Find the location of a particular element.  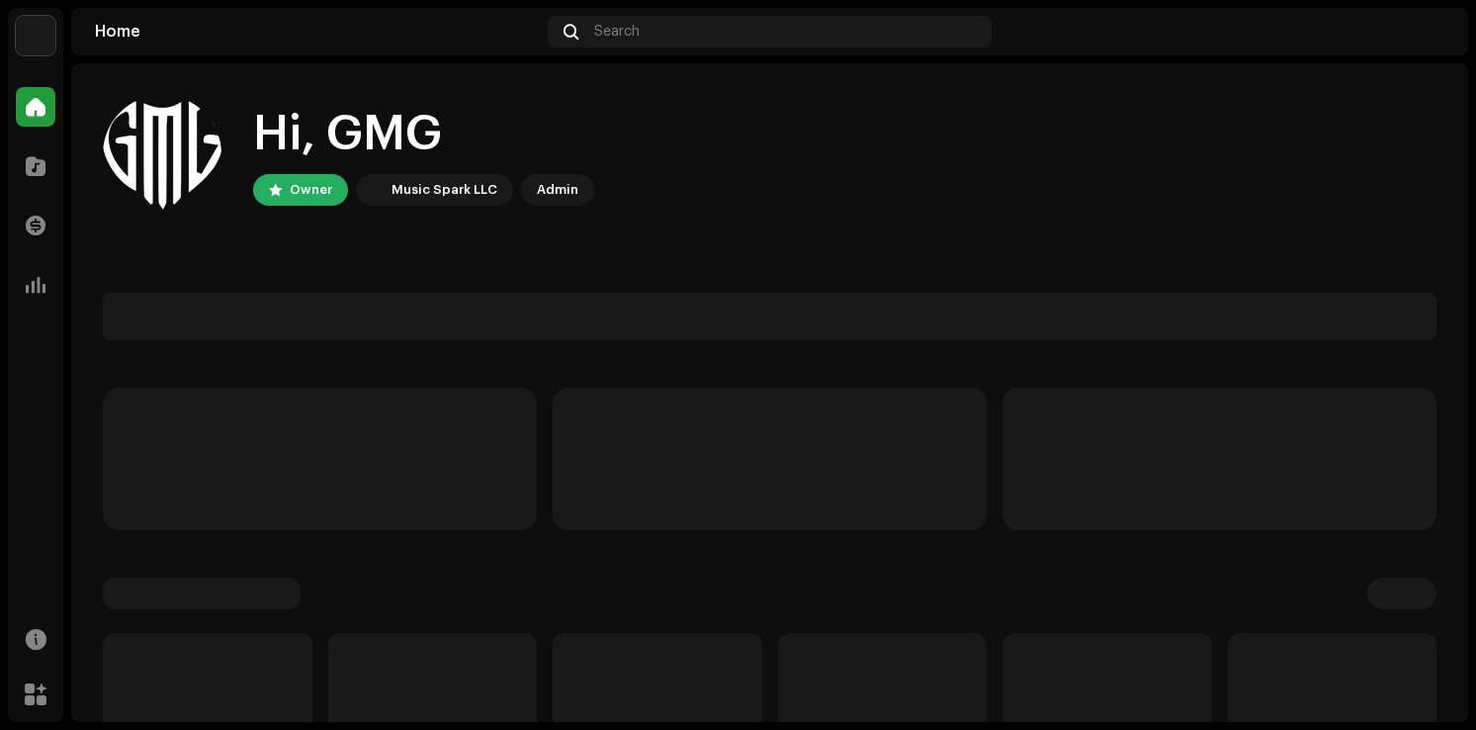

div: Hi, GMG is located at coordinates (423, 134).